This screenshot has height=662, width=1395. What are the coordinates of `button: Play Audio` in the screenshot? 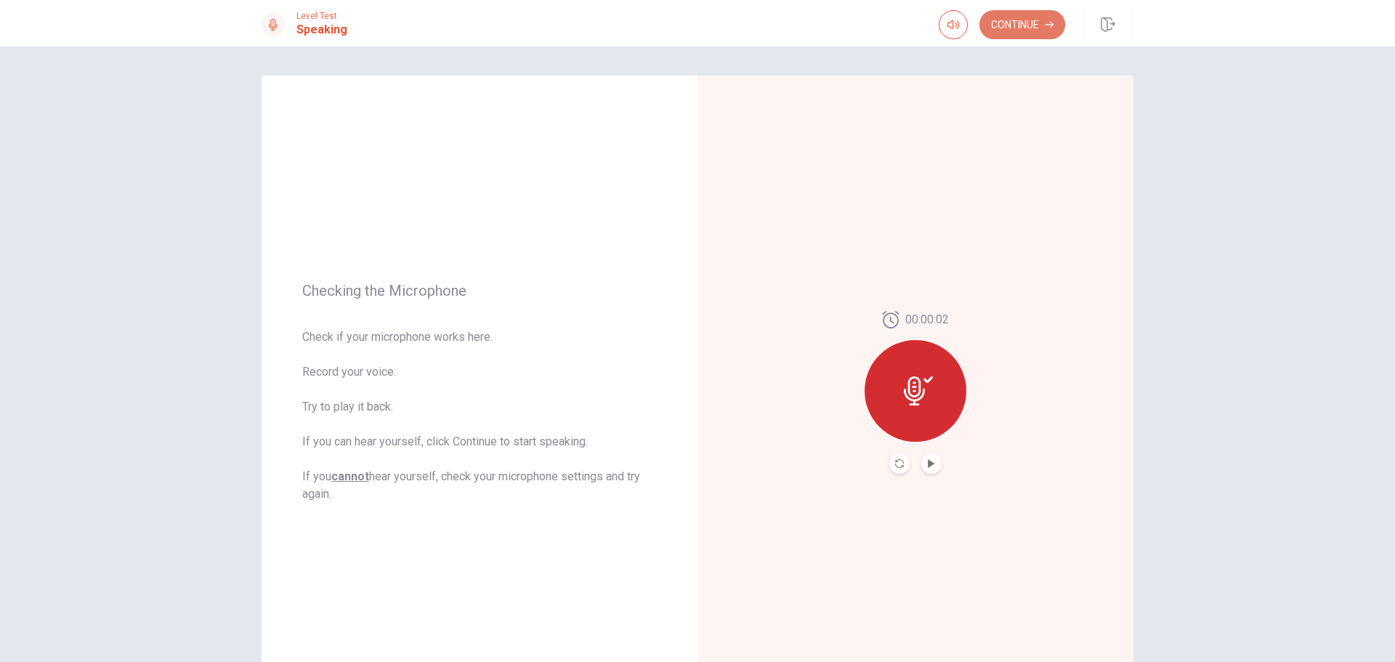 It's located at (931, 463).